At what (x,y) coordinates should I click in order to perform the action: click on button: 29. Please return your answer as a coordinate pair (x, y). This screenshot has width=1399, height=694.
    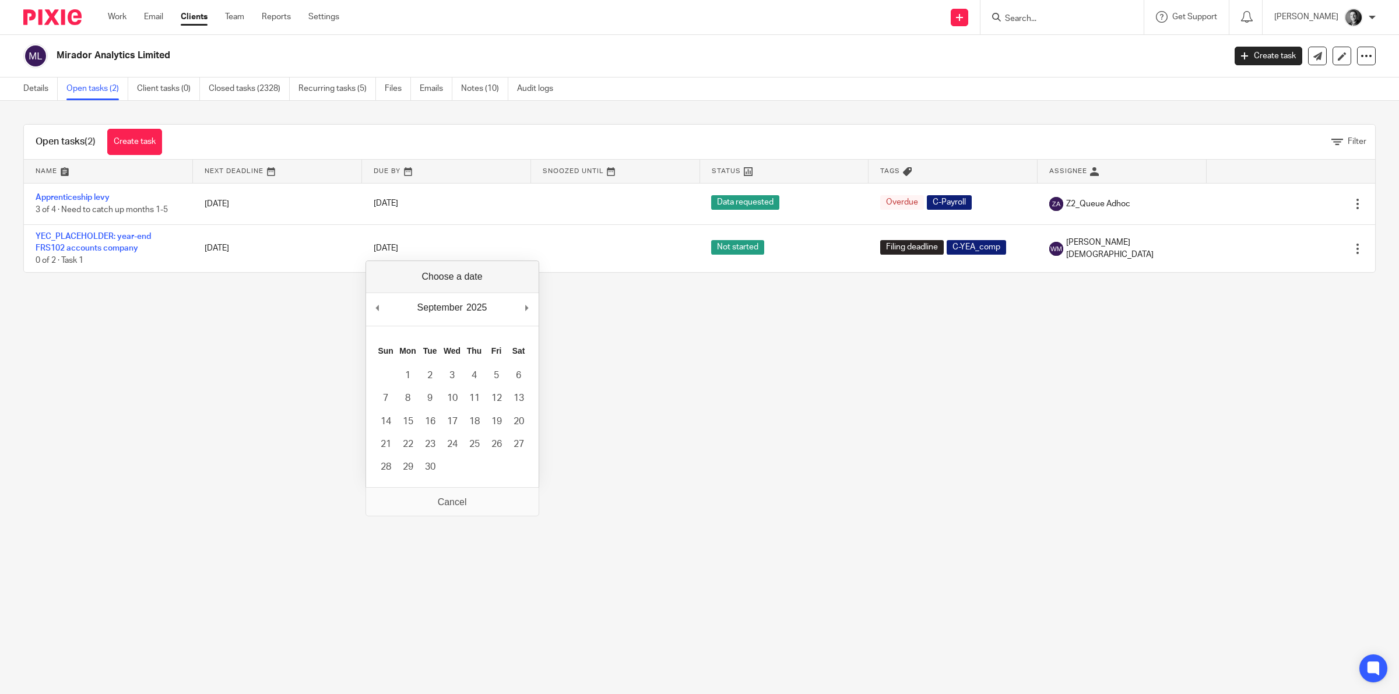
    Looking at the image, I should click on (408, 467).